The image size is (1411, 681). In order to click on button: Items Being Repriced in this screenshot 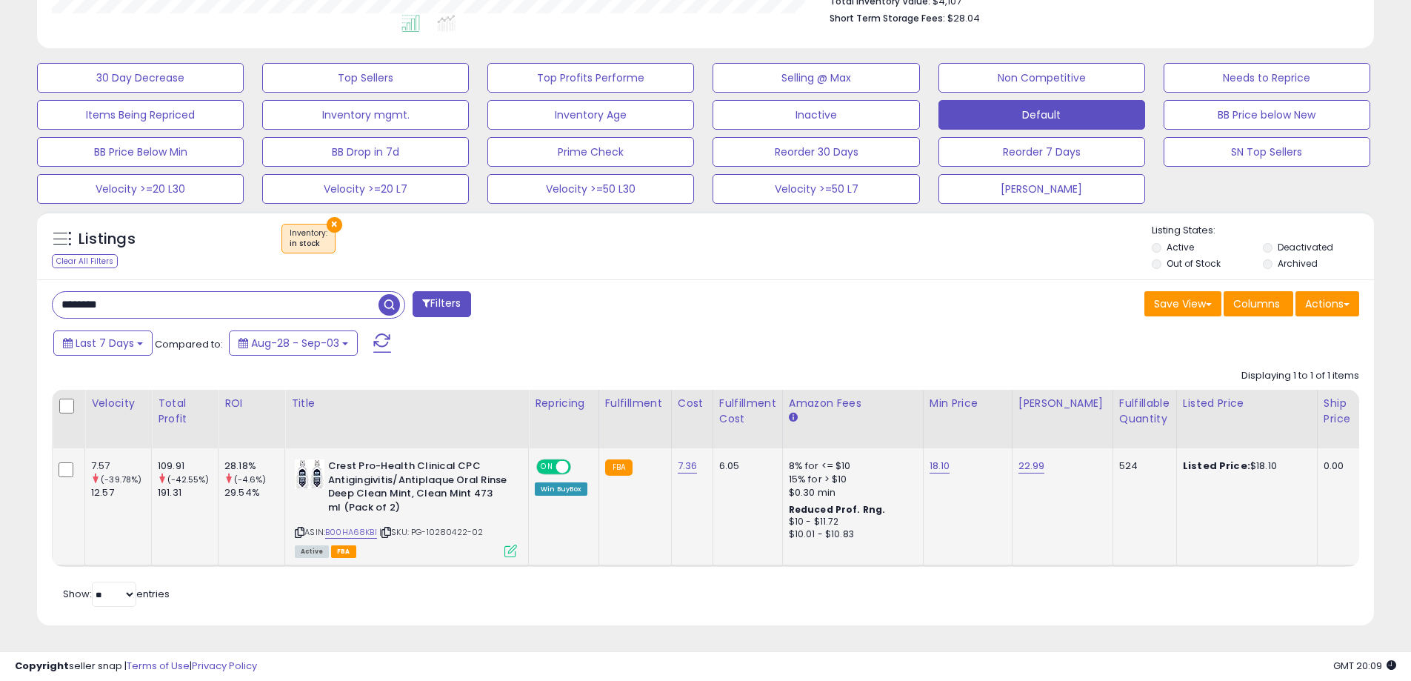, I will do `click(140, 115)`.